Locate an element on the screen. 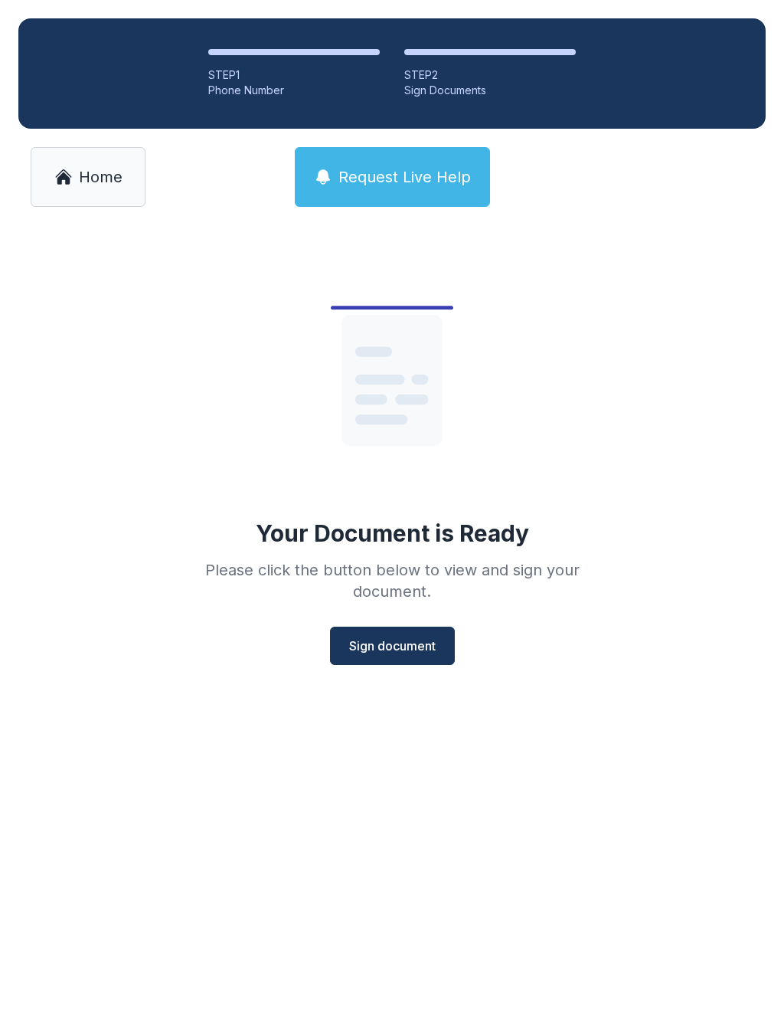 The width and height of the screenshot is (784, 1009). div: Sign Documents is located at coordinates (490, 90).